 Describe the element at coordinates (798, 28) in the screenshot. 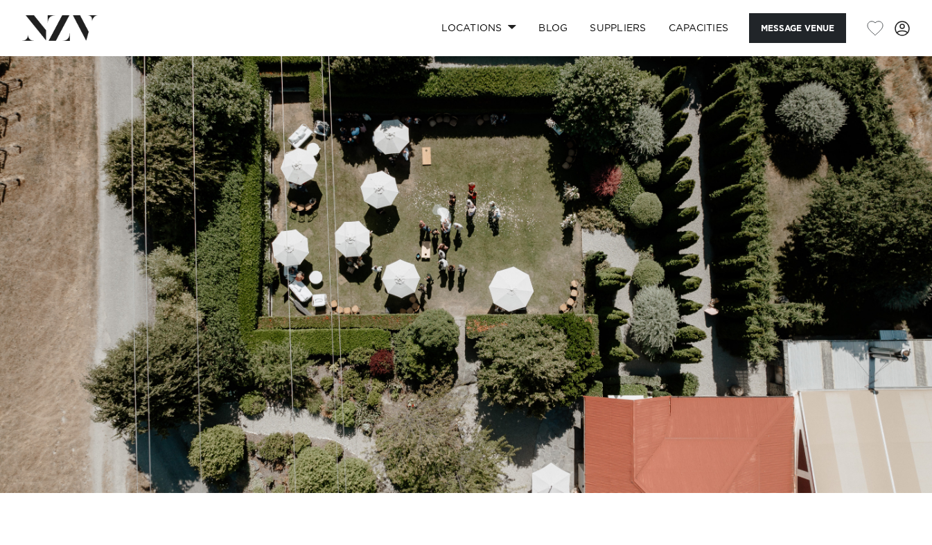

I see `button: Message Venue` at that location.